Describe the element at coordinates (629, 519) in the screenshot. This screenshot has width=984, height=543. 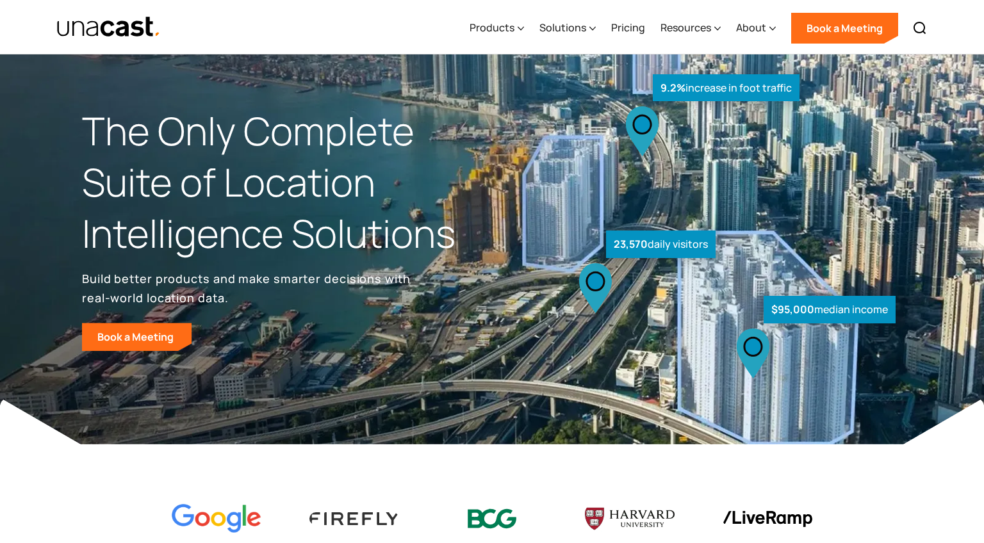
I see `img: Harvard U logo` at that location.